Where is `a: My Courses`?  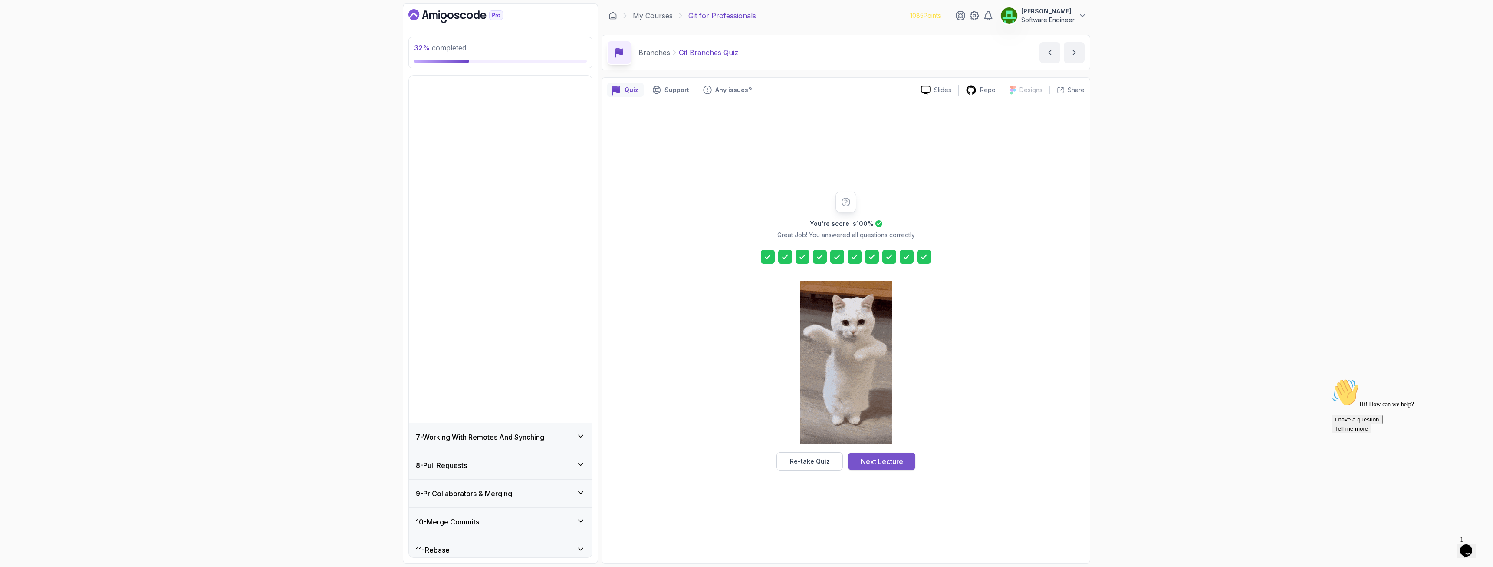 a: My Courses is located at coordinates (653, 16).